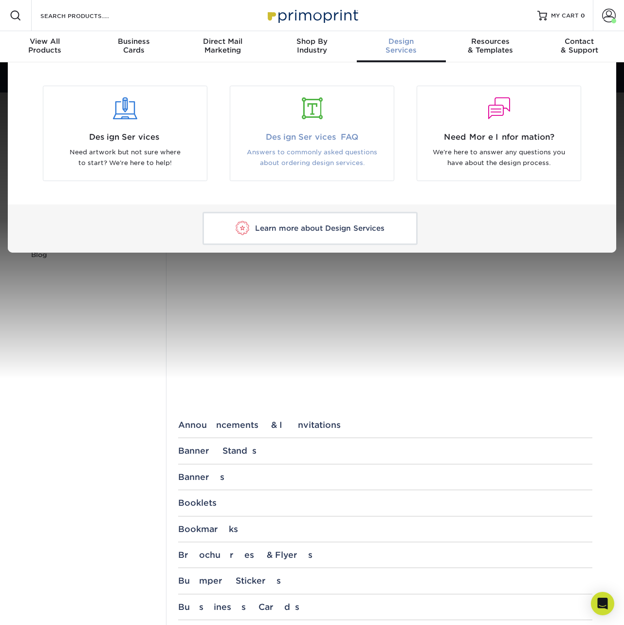 The height and width of the screenshot is (625, 624). What do you see at coordinates (385, 581) in the screenshot?
I see `div: Bumper Stickers` at bounding box center [385, 581].